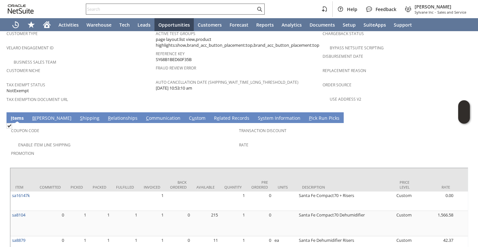 Image resolution: width=478 pixels, height=247 pixels. What do you see at coordinates (310, 118) in the screenshot?
I see `span: P` at bounding box center [310, 118].